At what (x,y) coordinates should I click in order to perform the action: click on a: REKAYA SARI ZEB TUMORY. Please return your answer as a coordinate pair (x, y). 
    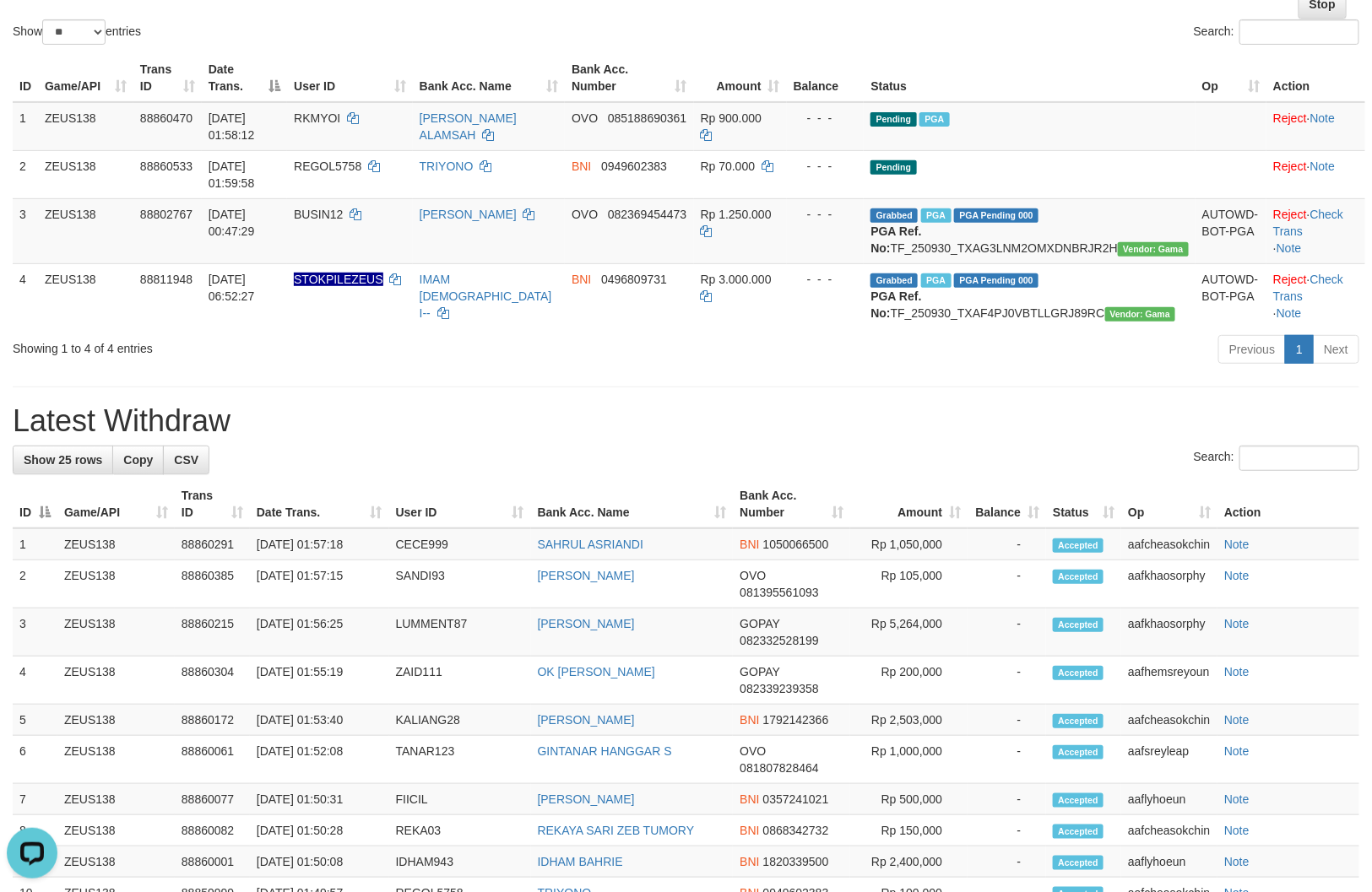
    Looking at the image, I should click on (617, 831).